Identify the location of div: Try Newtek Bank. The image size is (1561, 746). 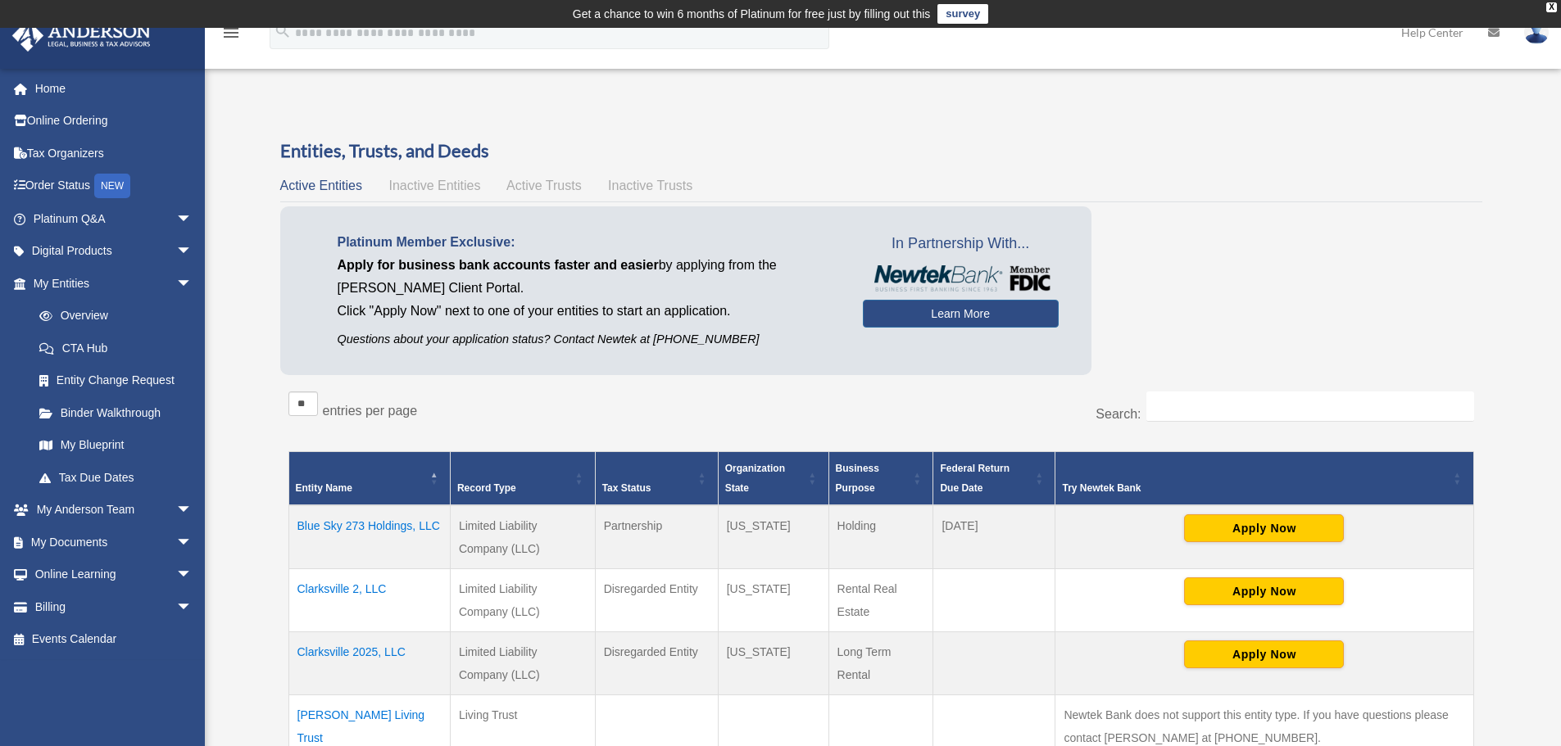
(1254, 488).